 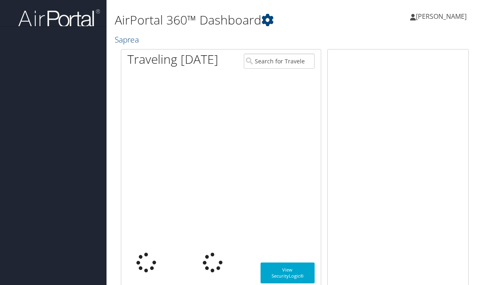 I want to click on img: airportal-logo.png, so click(x=59, y=18).